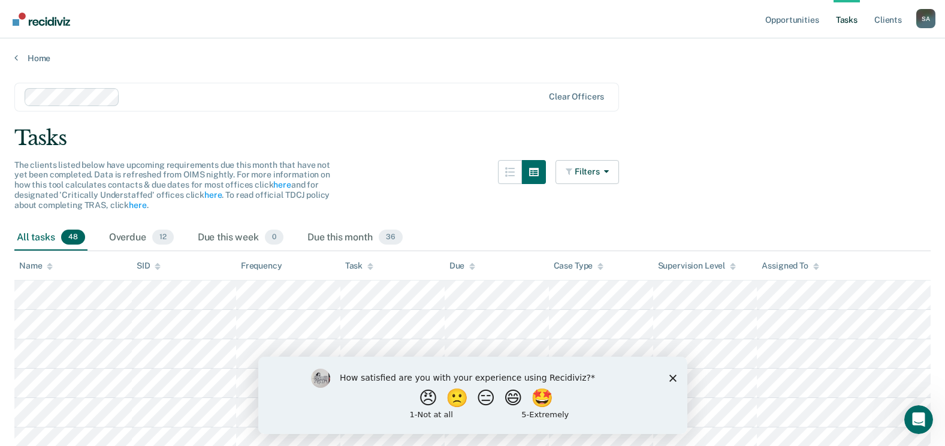 Image resolution: width=945 pixels, height=446 pixels. I want to click on div: Task, so click(359, 265).